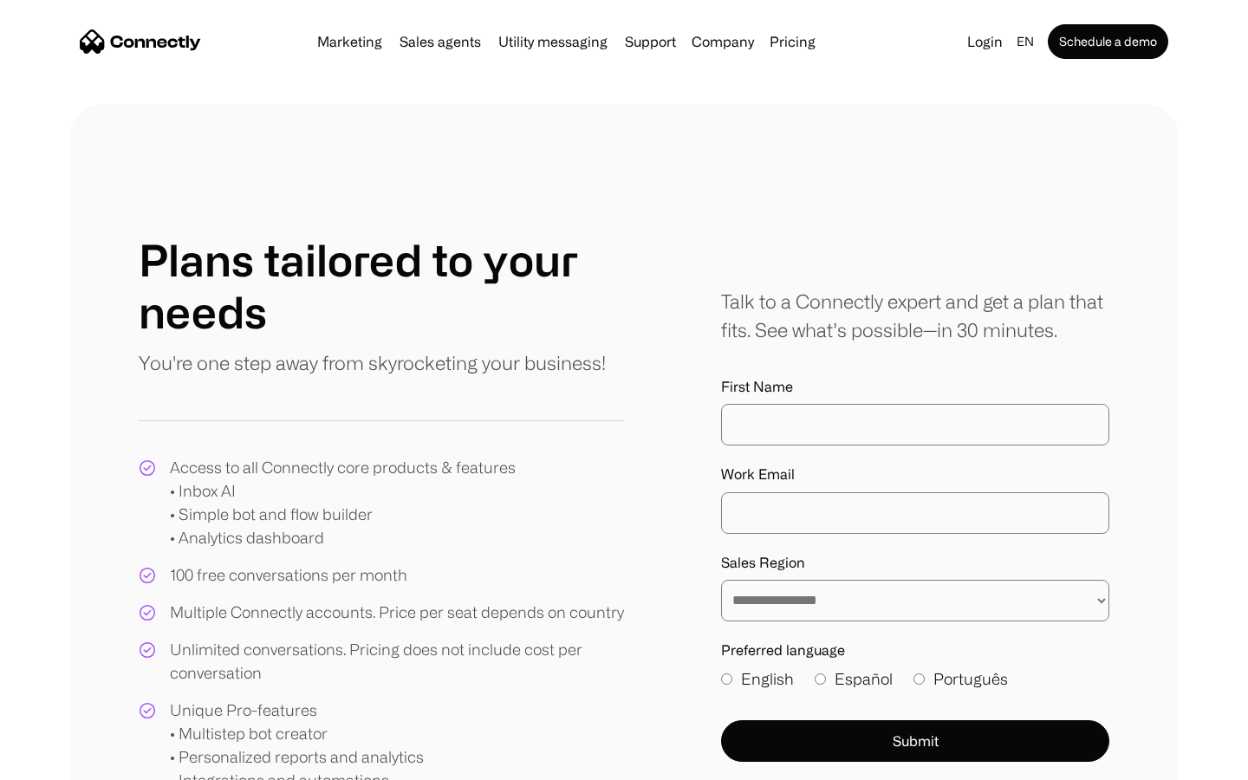 This screenshot has width=1248, height=780. What do you see at coordinates (440, 42) in the screenshot?
I see `a: Sales agents` at bounding box center [440, 42].